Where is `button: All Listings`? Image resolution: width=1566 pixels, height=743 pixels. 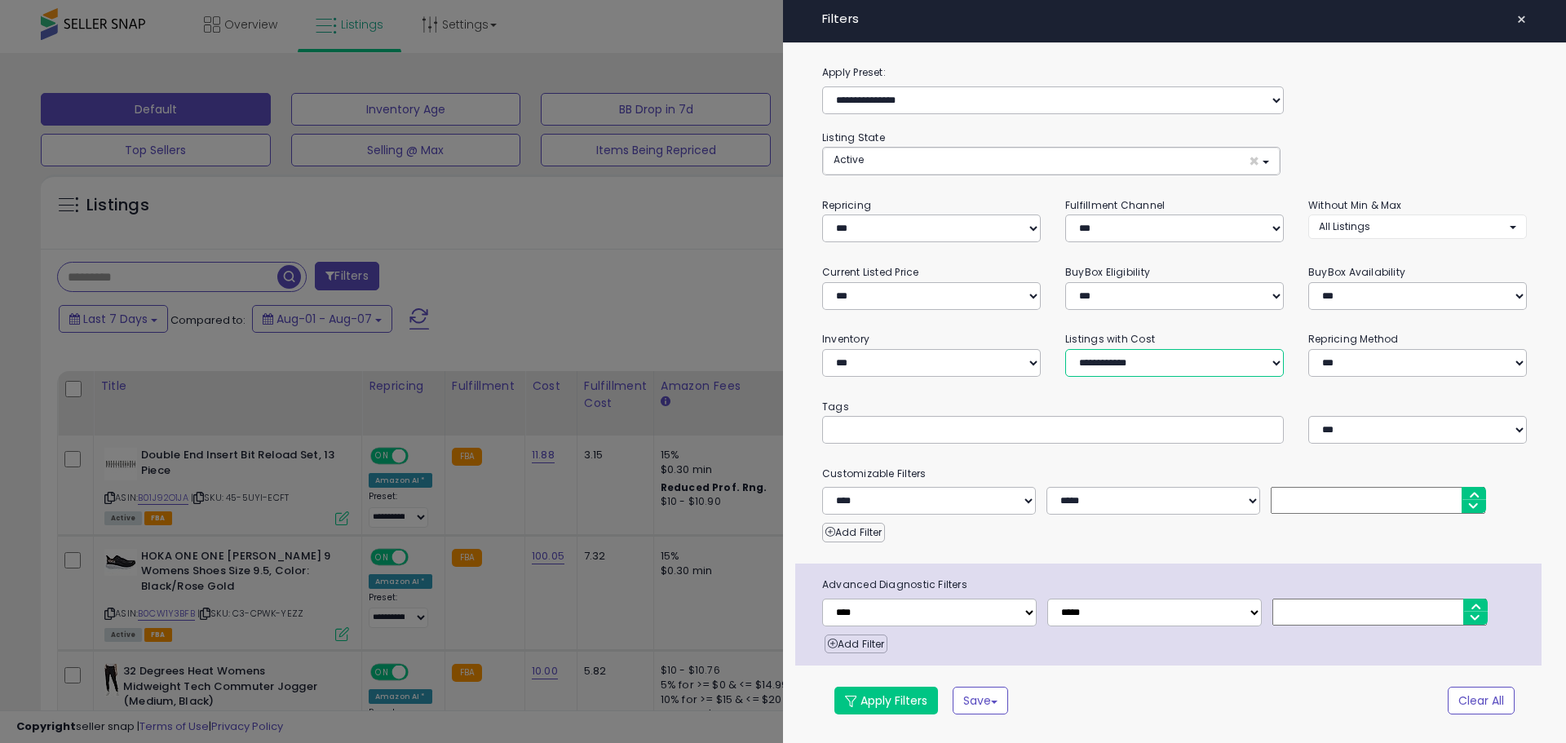 button: All Listings is located at coordinates (1417, 226).